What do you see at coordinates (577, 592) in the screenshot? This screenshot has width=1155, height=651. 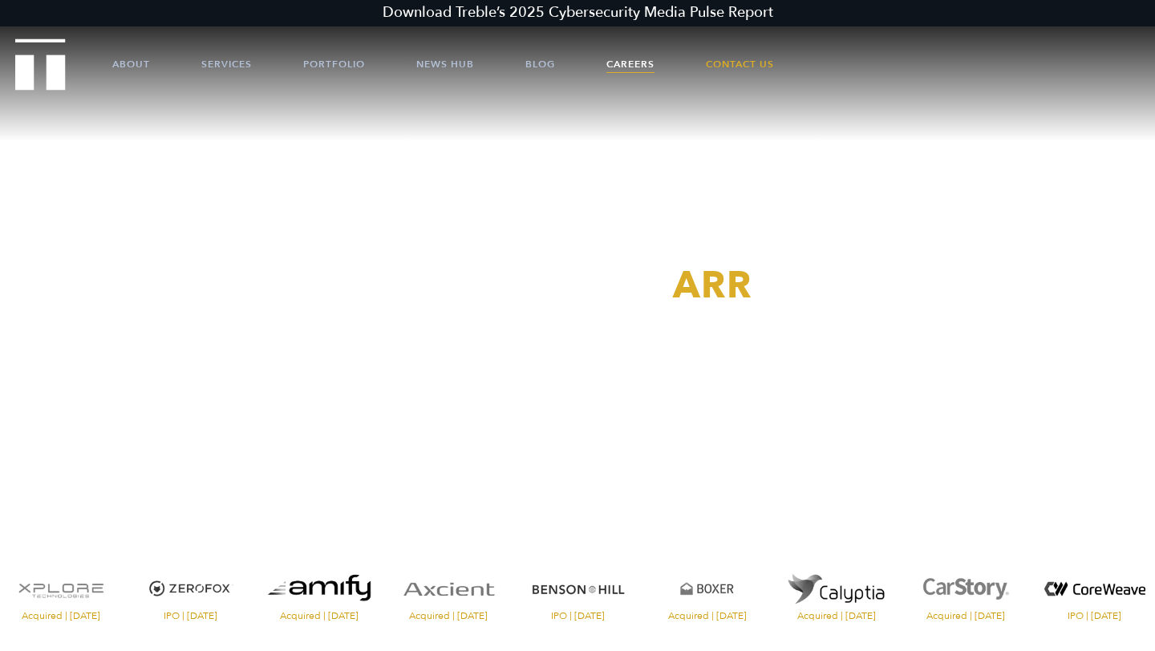 I see `a: Visit the Benson Hill website` at bounding box center [577, 592].